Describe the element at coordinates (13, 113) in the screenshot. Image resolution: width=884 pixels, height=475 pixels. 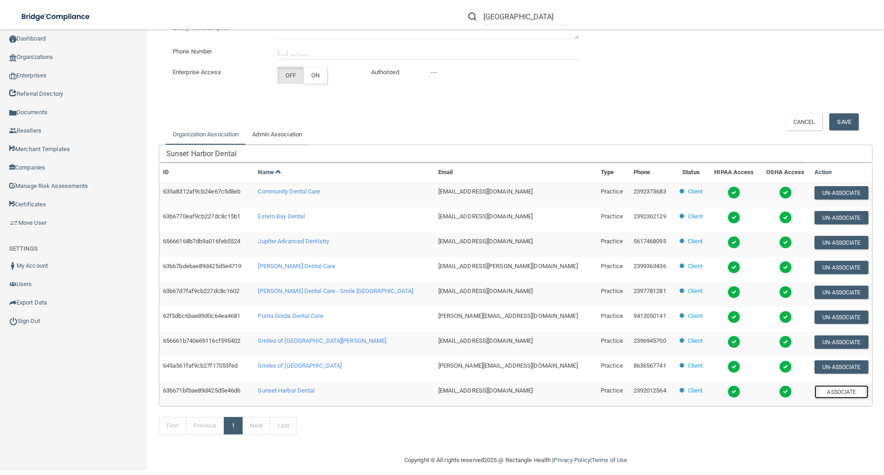
I see `img: icon-documents.8dae5593.png` at that location.